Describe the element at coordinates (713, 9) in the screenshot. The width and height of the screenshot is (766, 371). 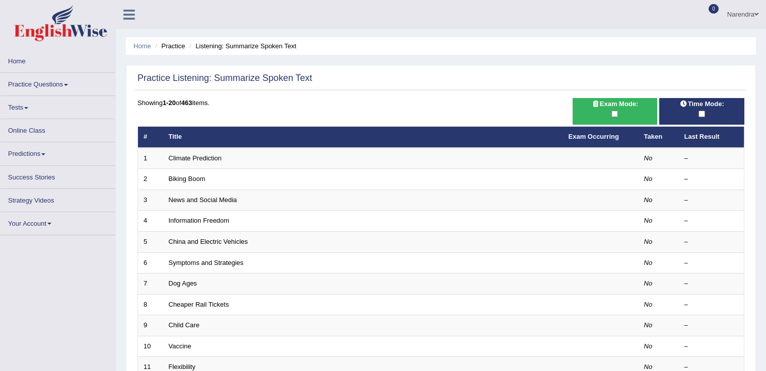
I see `span: 0` at that location.